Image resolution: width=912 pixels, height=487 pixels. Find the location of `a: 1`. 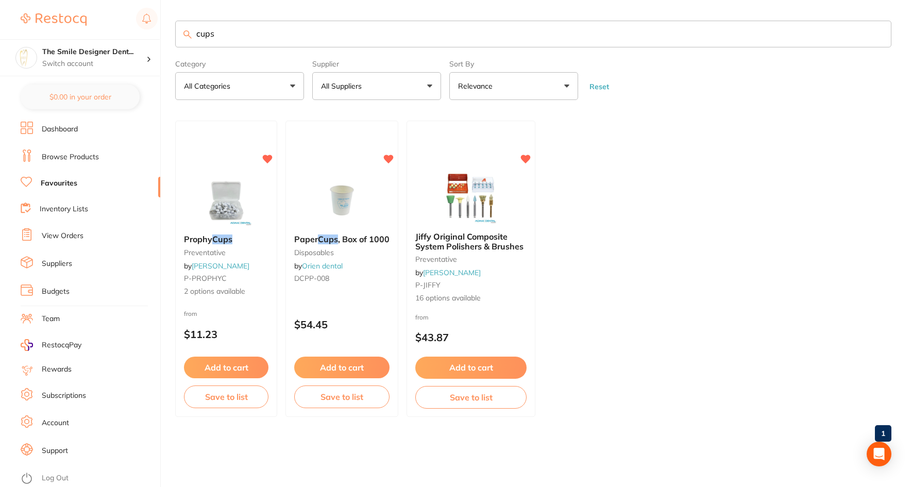

a: 1 is located at coordinates (883, 433).